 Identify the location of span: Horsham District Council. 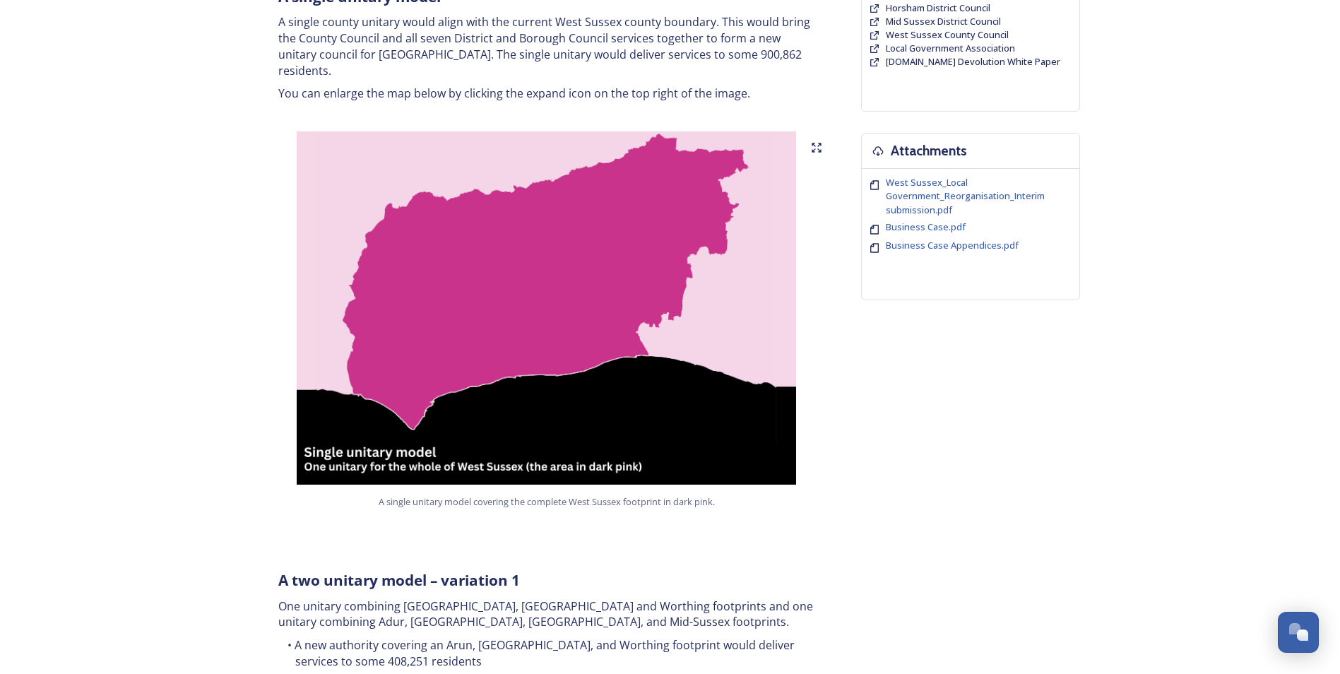
(938, 8).